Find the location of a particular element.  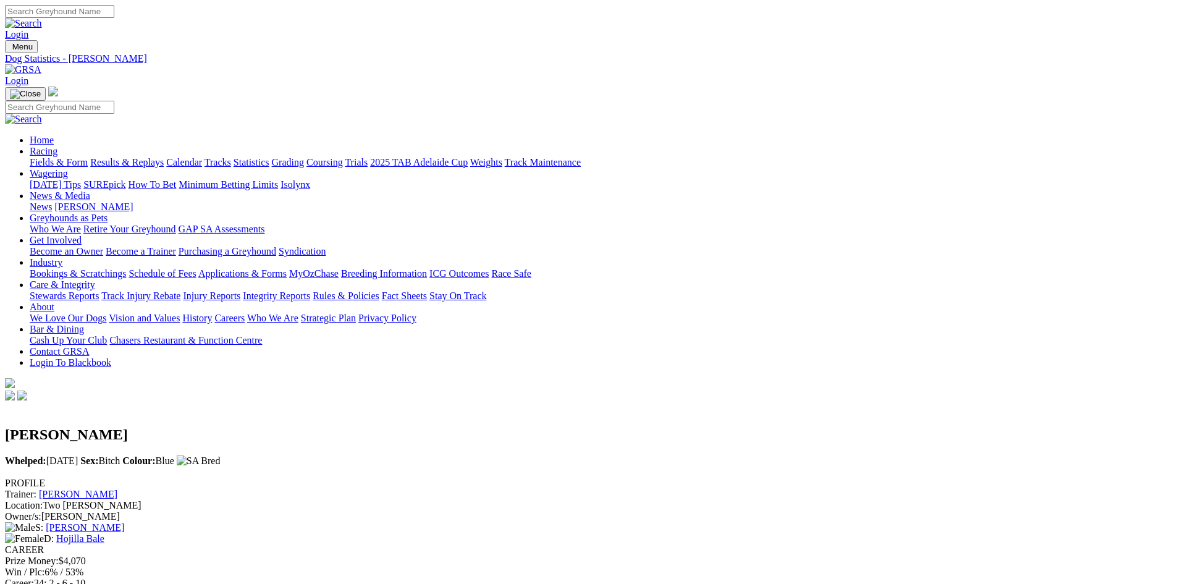

img: facebook.svg is located at coordinates (10, 395).